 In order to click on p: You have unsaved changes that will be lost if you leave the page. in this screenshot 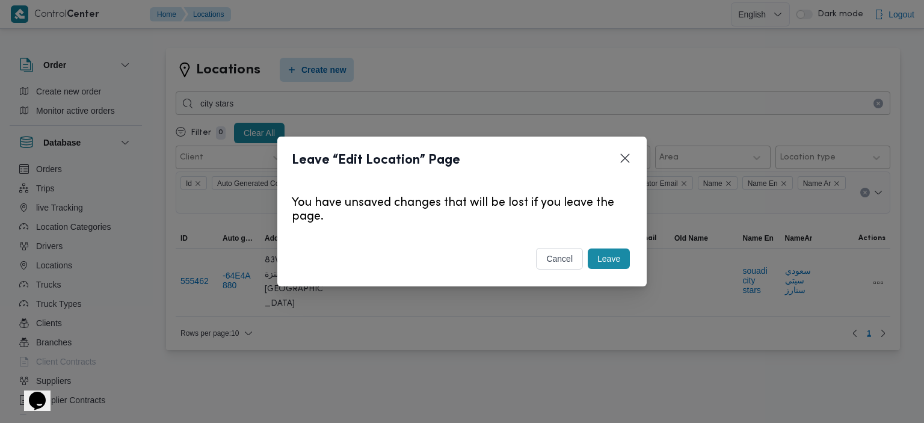, I will do `click(462, 211)`.